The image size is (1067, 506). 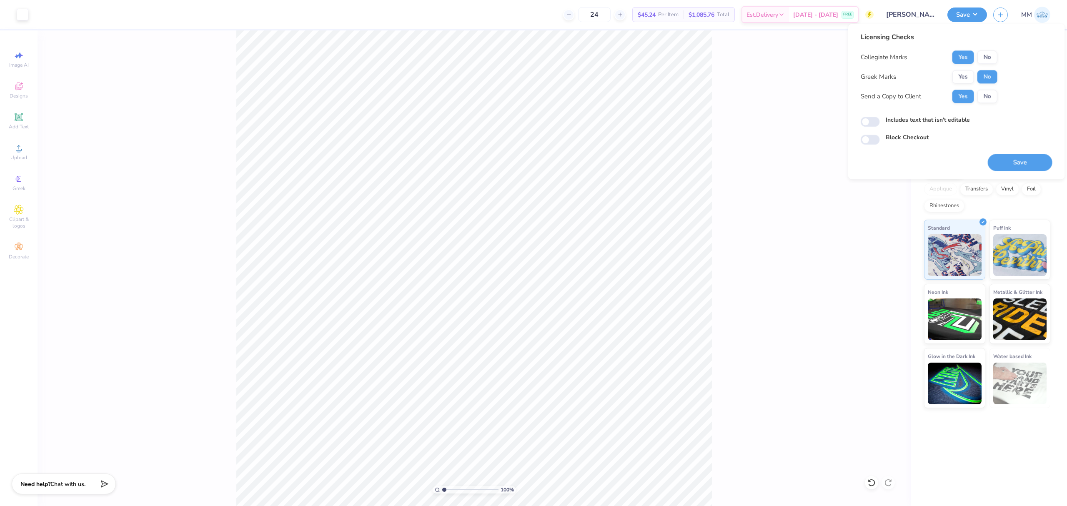 What do you see at coordinates (647, 15) in the screenshot?
I see `span: $45.24` at bounding box center [647, 15].